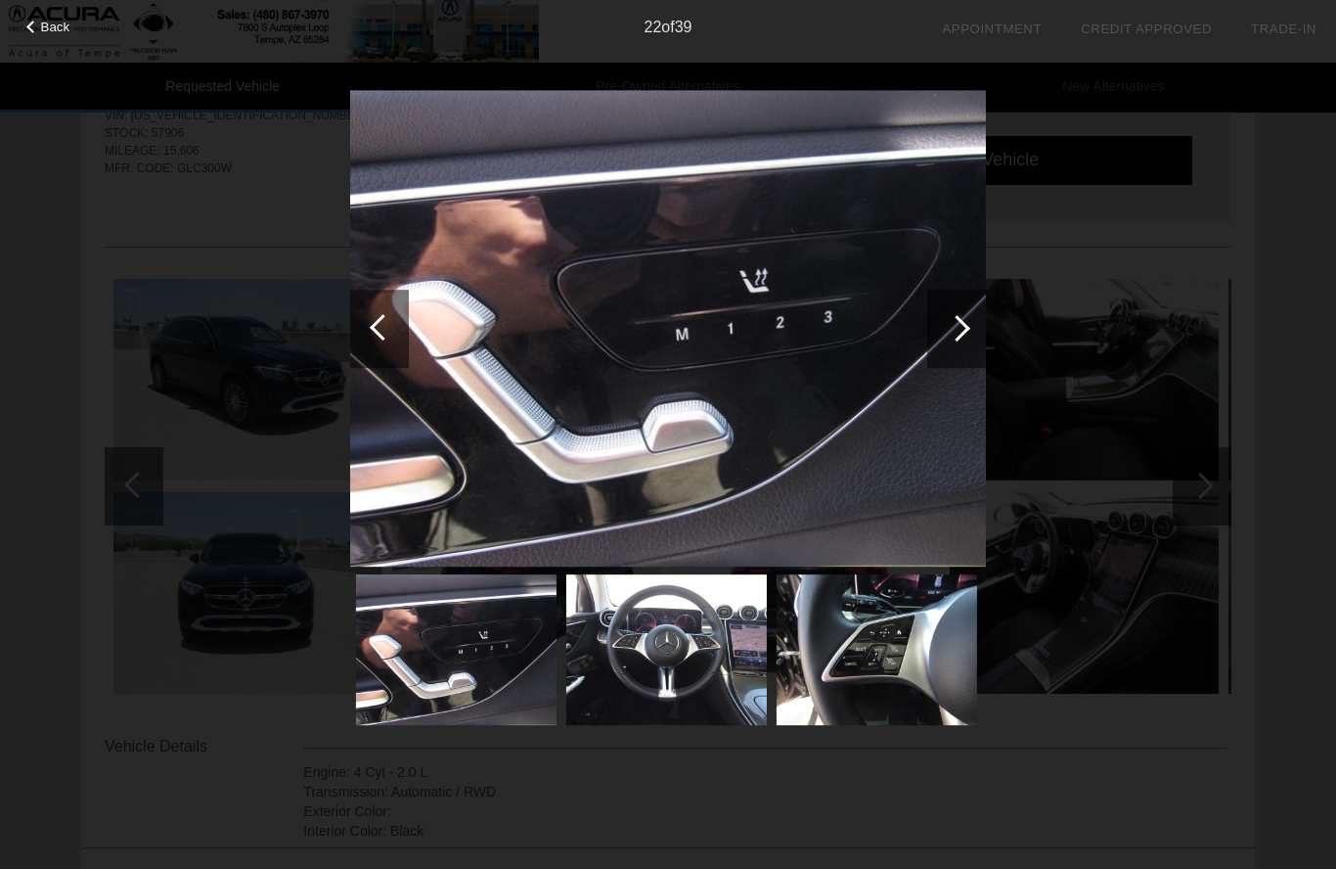 This screenshot has width=1336, height=869. I want to click on img: 24.jpg, so click(876, 649).